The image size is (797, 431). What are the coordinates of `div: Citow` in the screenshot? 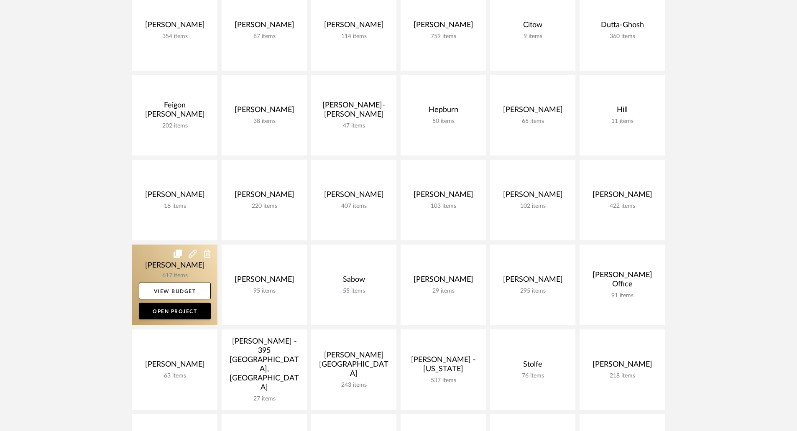 It's located at (533, 27).